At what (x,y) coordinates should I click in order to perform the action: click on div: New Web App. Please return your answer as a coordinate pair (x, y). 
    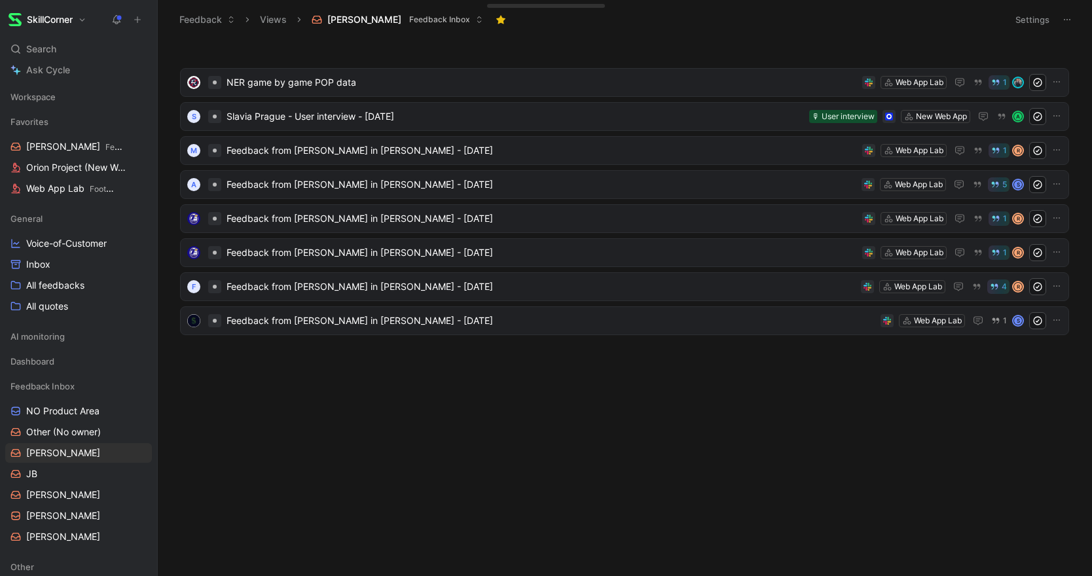
    Looking at the image, I should click on (942, 117).